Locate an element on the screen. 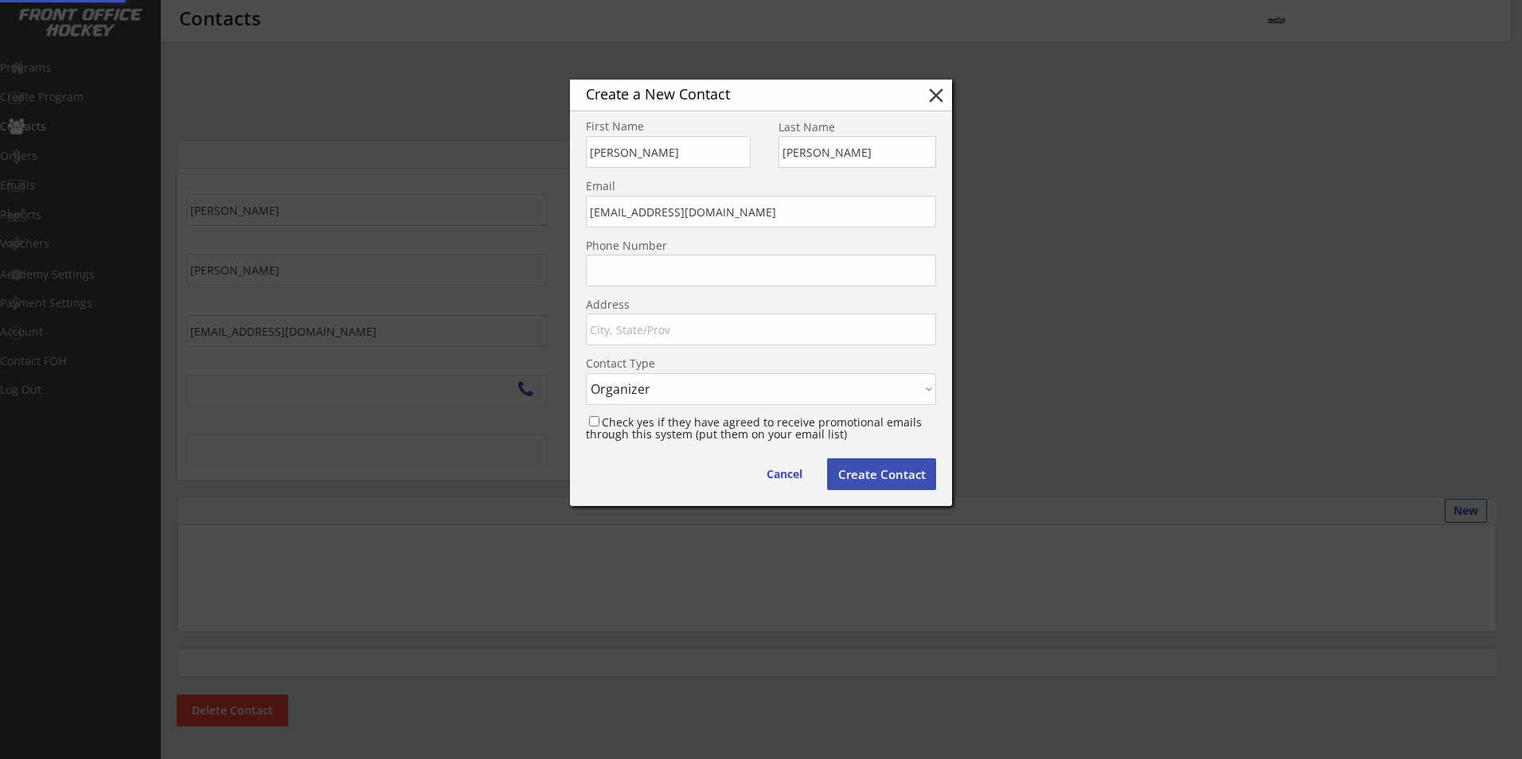  div: Phone Number is located at coordinates (761, 246).